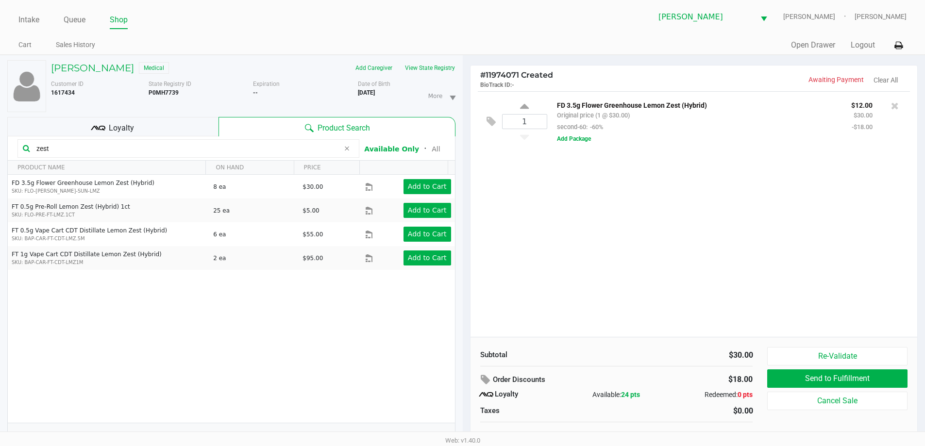  What do you see at coordinates (566, 437) in the screenshot?
I see `div: Total` at bounding box center [566, 437].